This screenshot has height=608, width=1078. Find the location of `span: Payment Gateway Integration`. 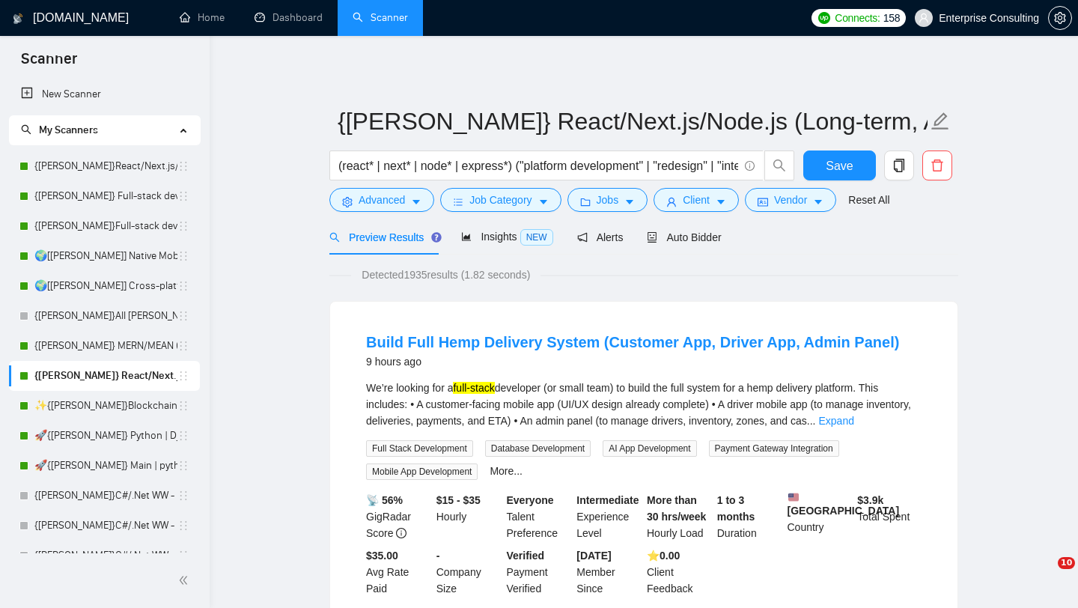

span: Payment Gateway Integration is located at coordinates (774, 448).